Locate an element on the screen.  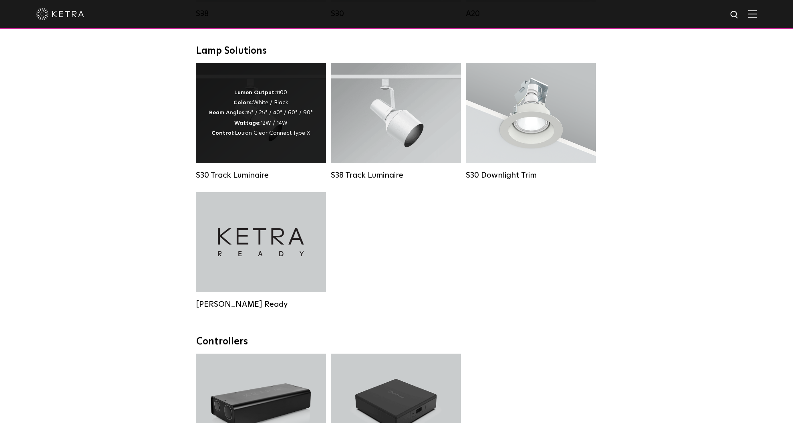
strong: Lumen Output: is located at coordinates (255, 93).